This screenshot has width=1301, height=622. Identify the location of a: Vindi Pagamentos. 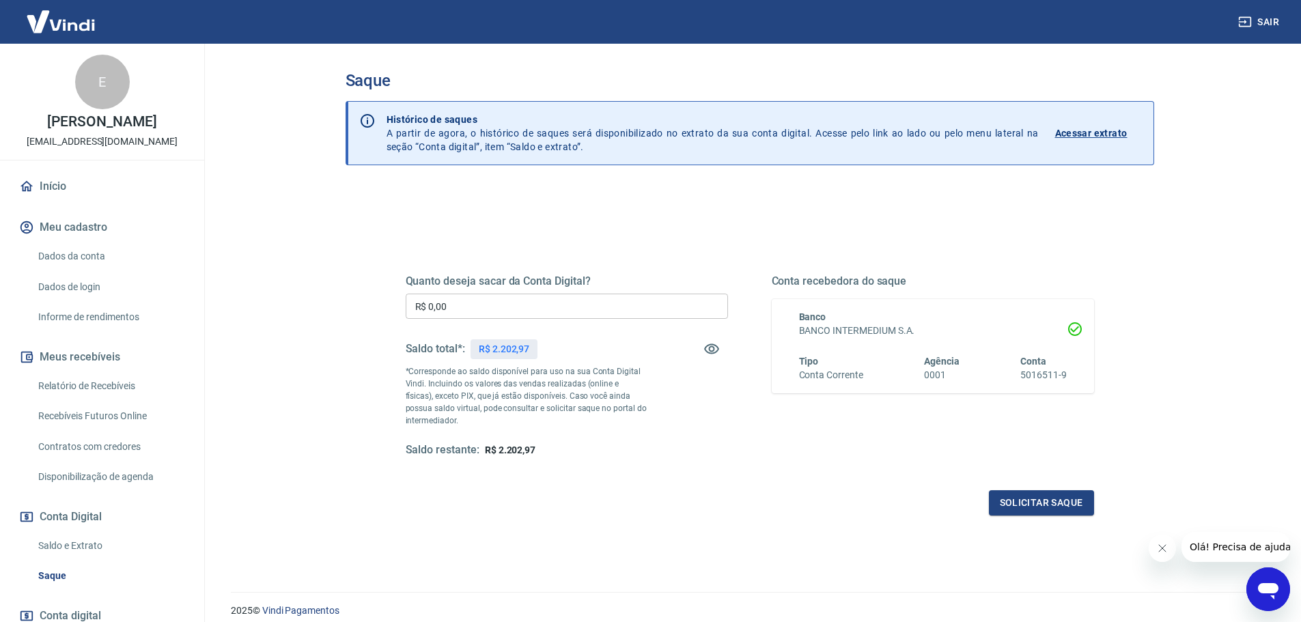
(301, 611).